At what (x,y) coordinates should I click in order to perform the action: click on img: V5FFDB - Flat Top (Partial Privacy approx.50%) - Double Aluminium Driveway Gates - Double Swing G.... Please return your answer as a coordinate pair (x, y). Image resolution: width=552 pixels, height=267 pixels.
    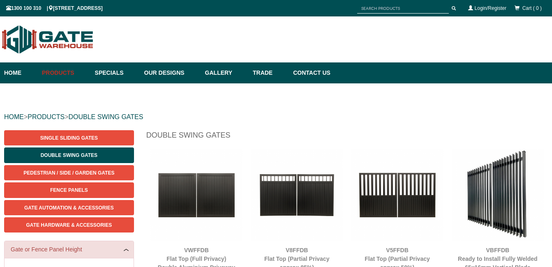
    Looking at the image, I should click on (397, 195).